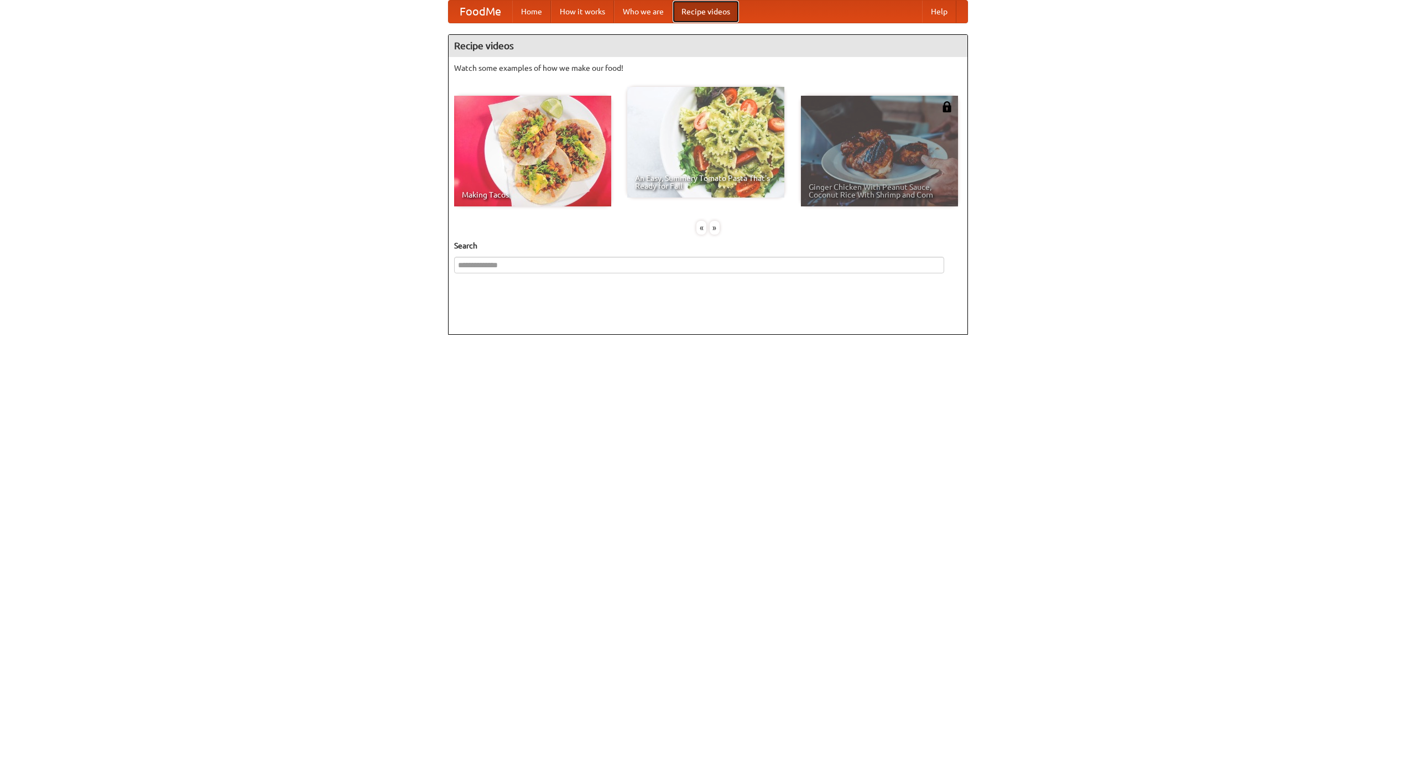 This screenshot has height=783, width=1416. Describe the element at coordinates (706, 142) in the screenshot. I see `a: An Easy, Summery Tomato Pasta That's Ready for Fall` at that location.